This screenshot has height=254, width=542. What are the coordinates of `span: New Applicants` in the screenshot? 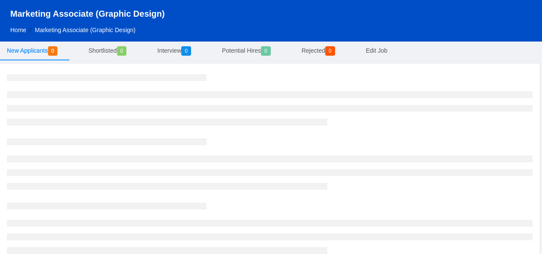 It's located at (34, 51).